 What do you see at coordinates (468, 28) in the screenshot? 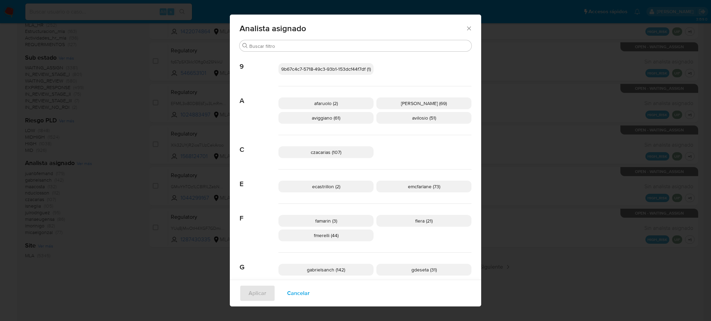
I see `button: Cerrar` at bounding box center [468, 28].